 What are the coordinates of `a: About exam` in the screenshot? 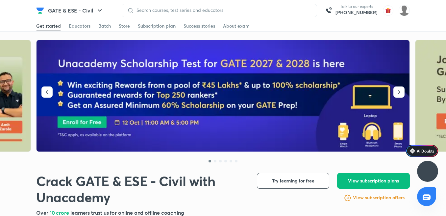 It's located at (236, 26).